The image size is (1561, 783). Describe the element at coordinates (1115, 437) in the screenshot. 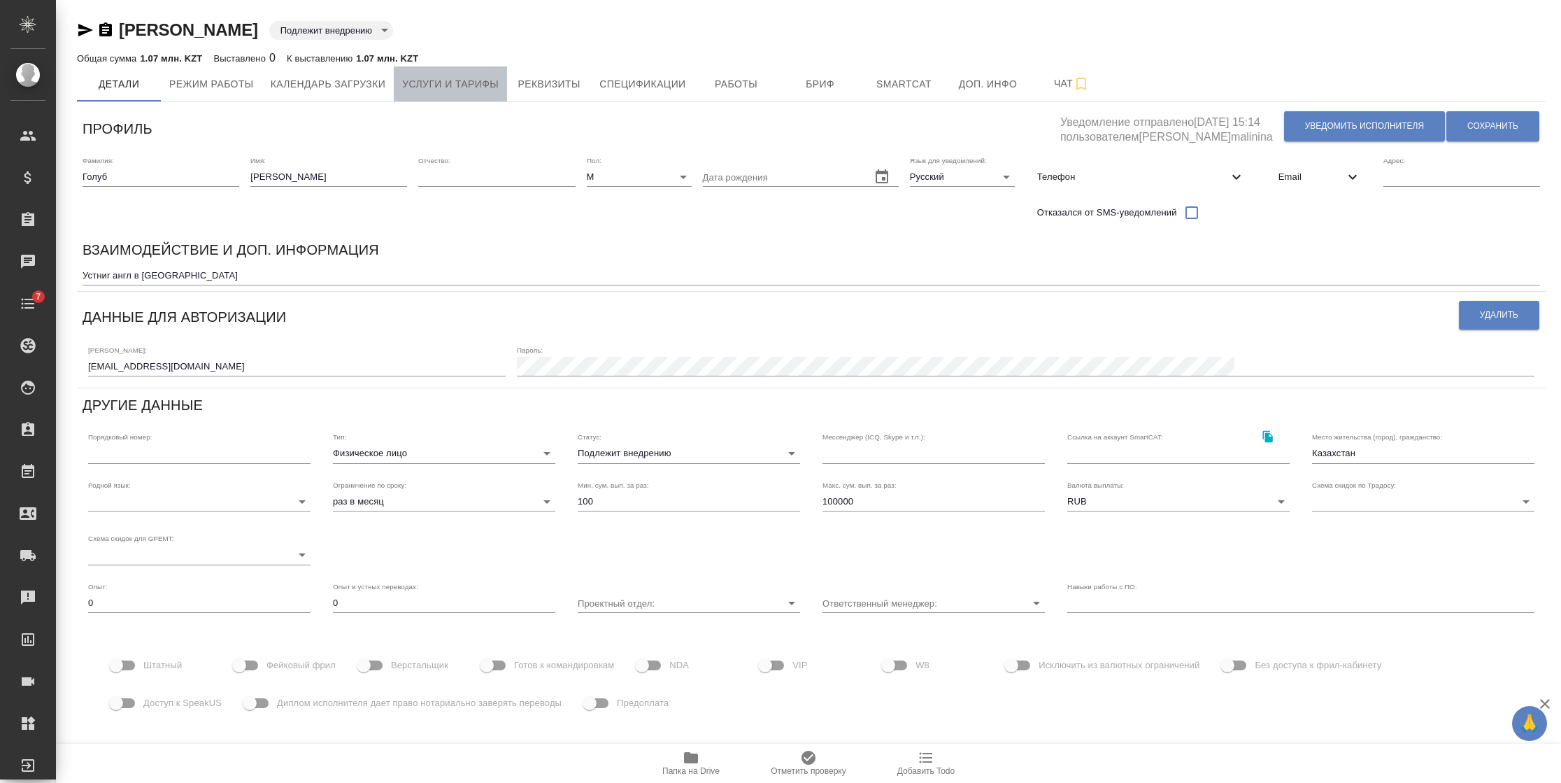

I see `label: Ссылка на аккаунт SmartCAT:` at that location.